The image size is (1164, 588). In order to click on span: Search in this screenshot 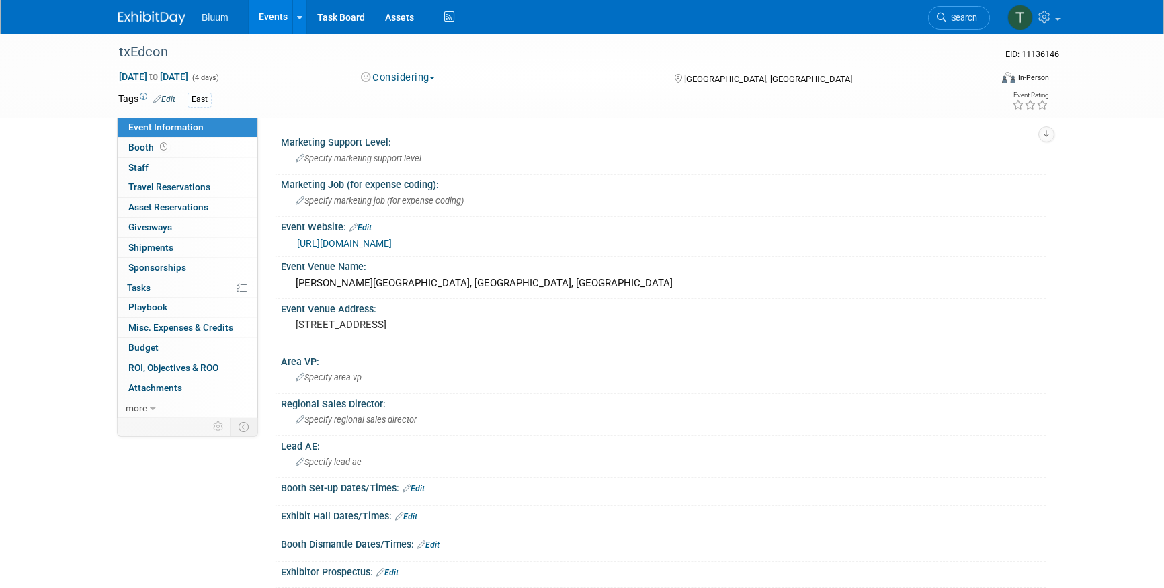, I will do `click(961, 17)`.